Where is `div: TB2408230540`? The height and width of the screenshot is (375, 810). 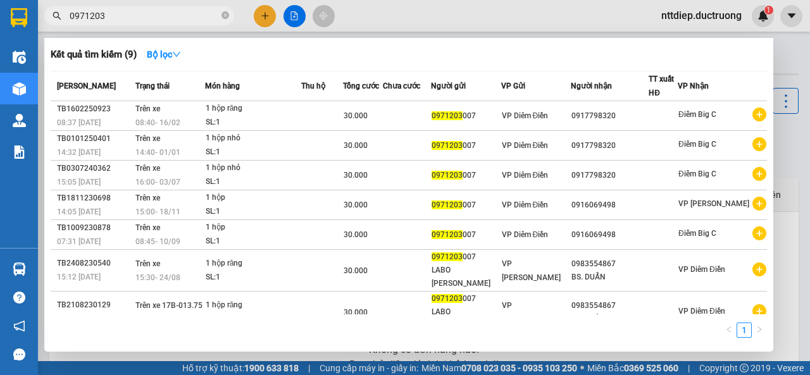
div: TB2408230540 is located at coordinates (94, 263).